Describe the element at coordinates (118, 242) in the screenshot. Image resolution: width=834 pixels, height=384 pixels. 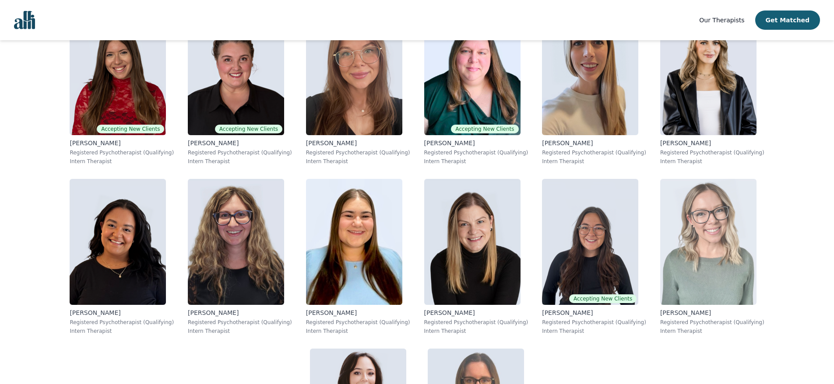
I see `img: Genna_Ekambi` at that location.